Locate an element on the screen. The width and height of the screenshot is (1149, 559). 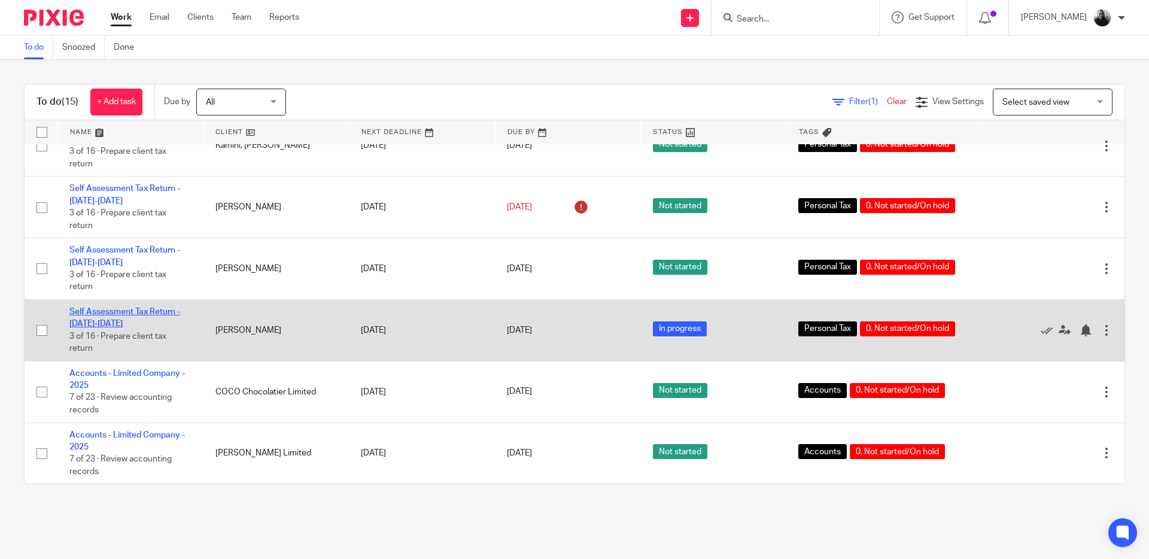
a: Clear is located at coordinates (896, 102).